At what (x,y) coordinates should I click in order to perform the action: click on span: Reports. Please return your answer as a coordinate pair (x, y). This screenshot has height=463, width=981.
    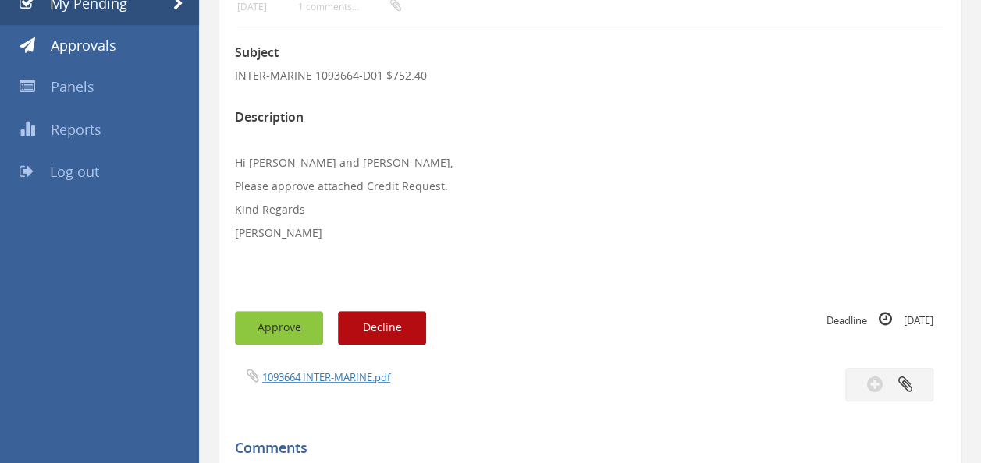
    Looking at the image, I should click on (76, 129).